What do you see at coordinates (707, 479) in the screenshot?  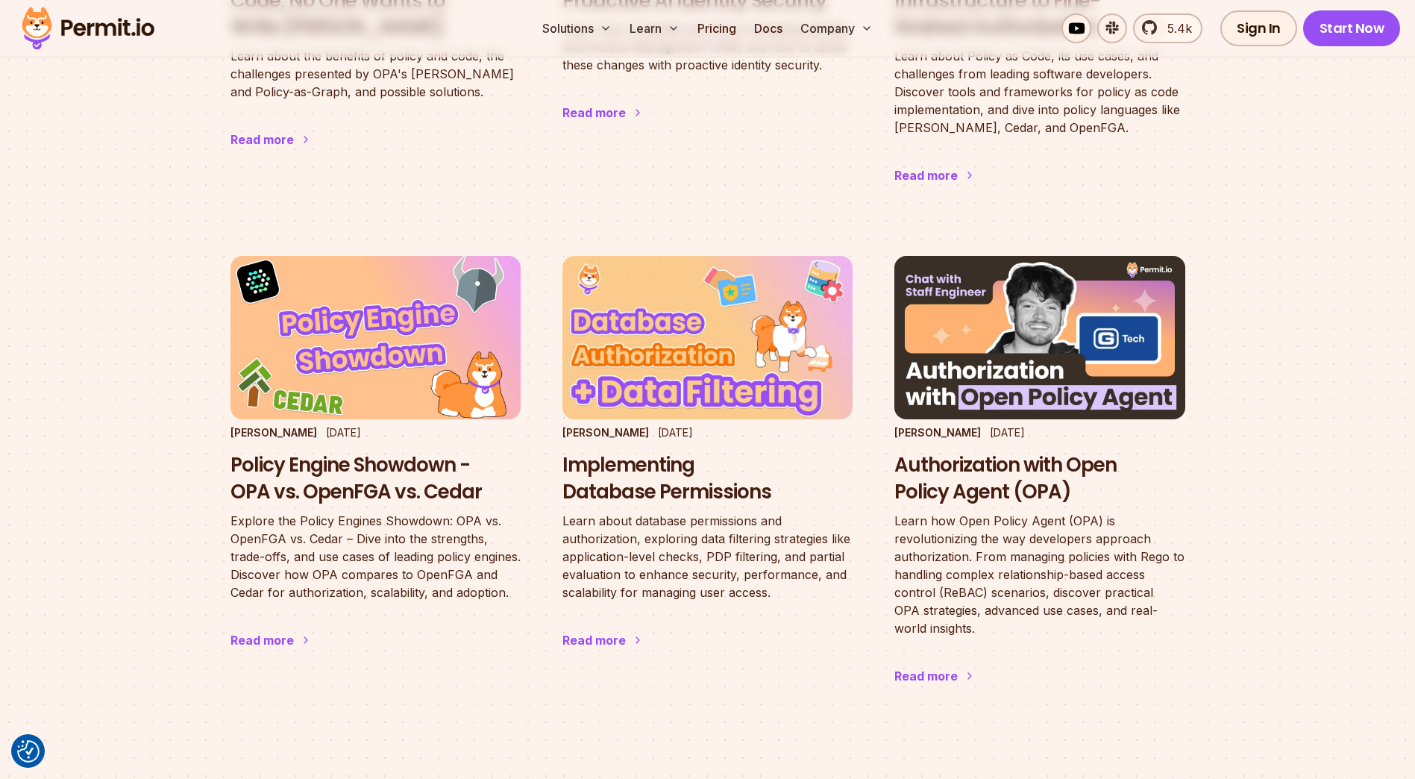 I see `h3: Implementing Database Permissions` at bounding box center [707, 479].